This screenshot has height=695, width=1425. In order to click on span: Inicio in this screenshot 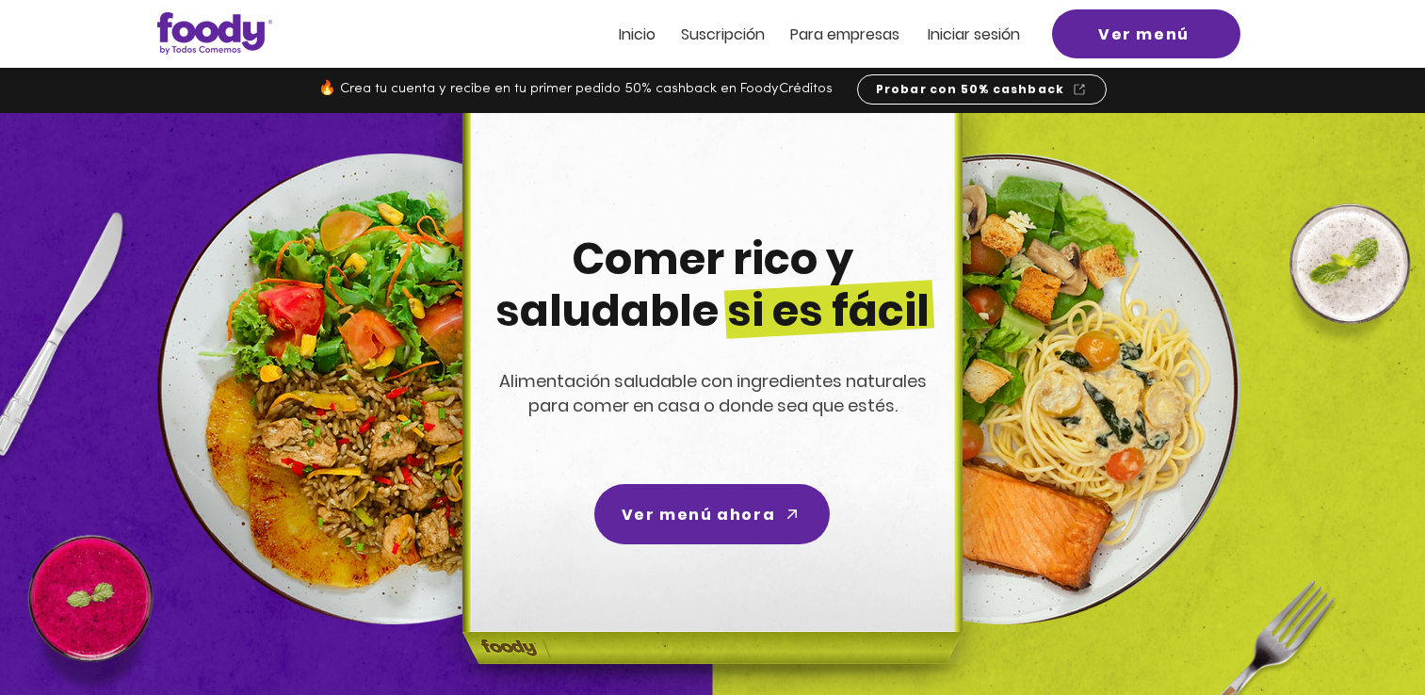, I will do `click(637, 34)`.